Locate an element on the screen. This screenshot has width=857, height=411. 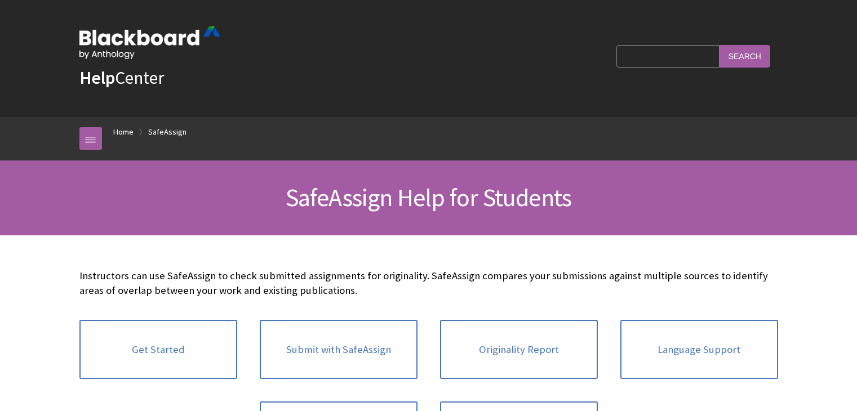
input: Search is located at coordinates (745, 56).